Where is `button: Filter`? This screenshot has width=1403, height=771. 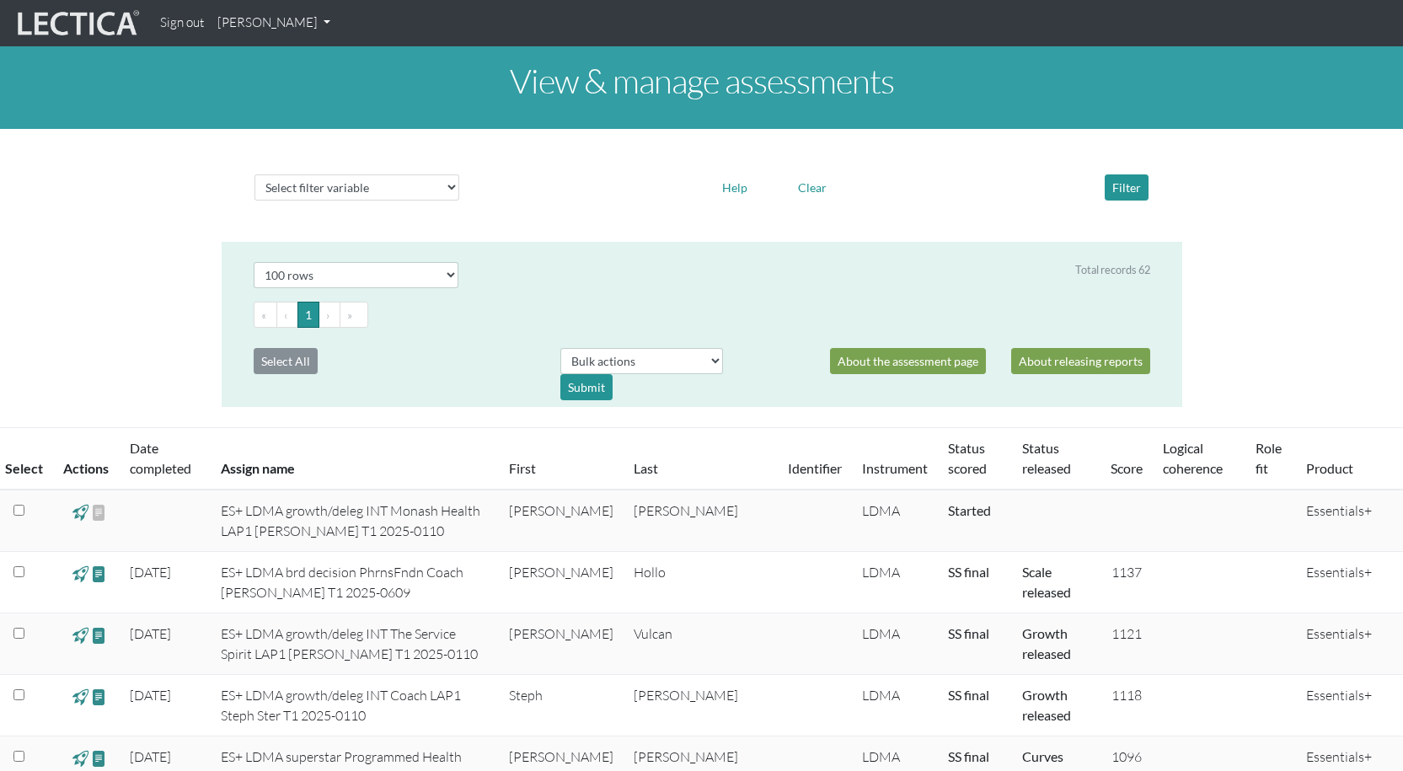 button: Filter is located at coordinates (1127, 187).